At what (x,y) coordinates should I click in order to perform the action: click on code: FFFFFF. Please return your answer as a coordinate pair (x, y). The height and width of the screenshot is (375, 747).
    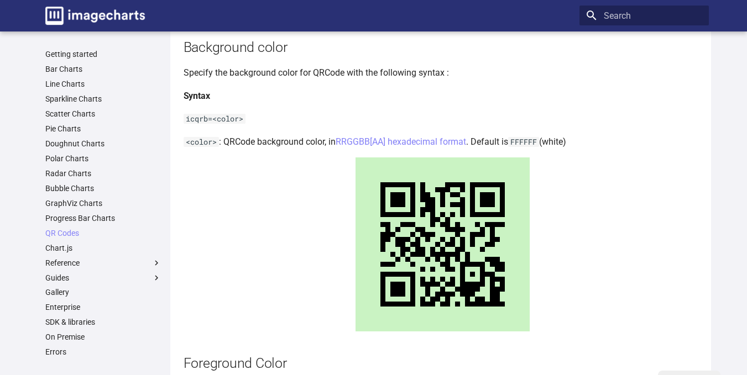
    Looking at the image, I should click on (524, 142).